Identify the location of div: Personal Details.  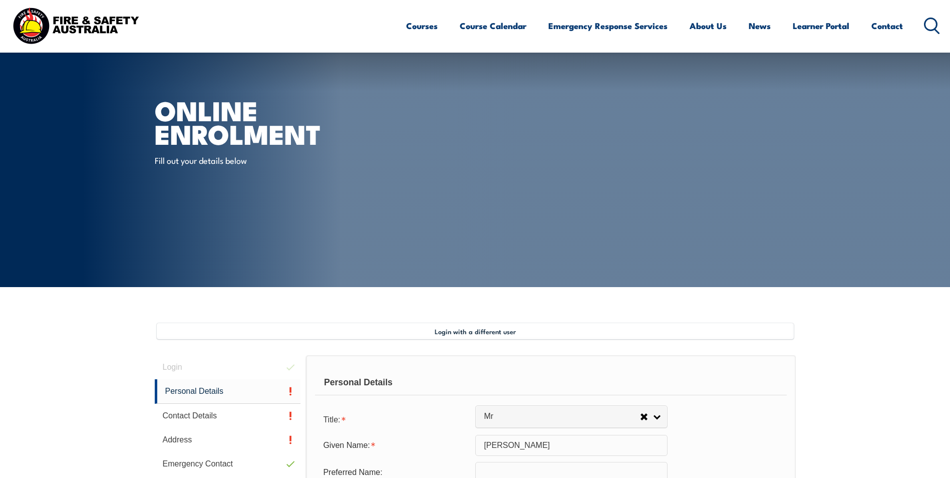
(550, 382).